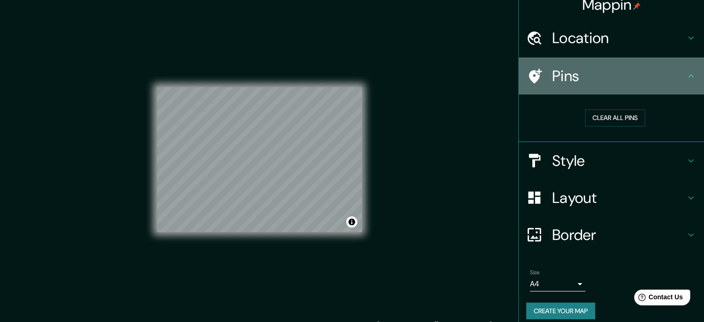 The width and height of the screenshot is (704, 322). I want to click on button: Clear all pins, so click(615, 118).